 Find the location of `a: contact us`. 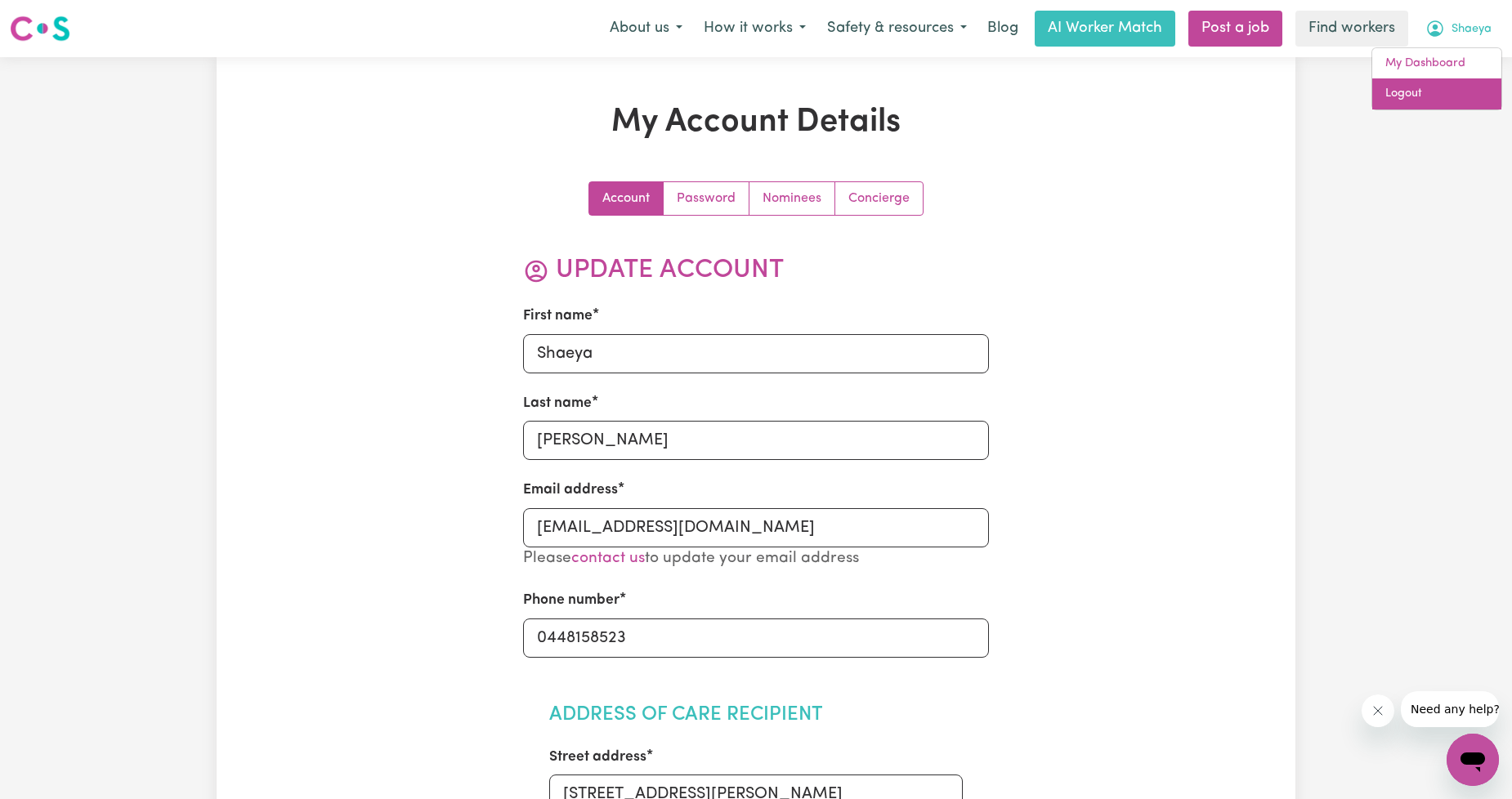

a: contact us is located at coordinates (608, 558).